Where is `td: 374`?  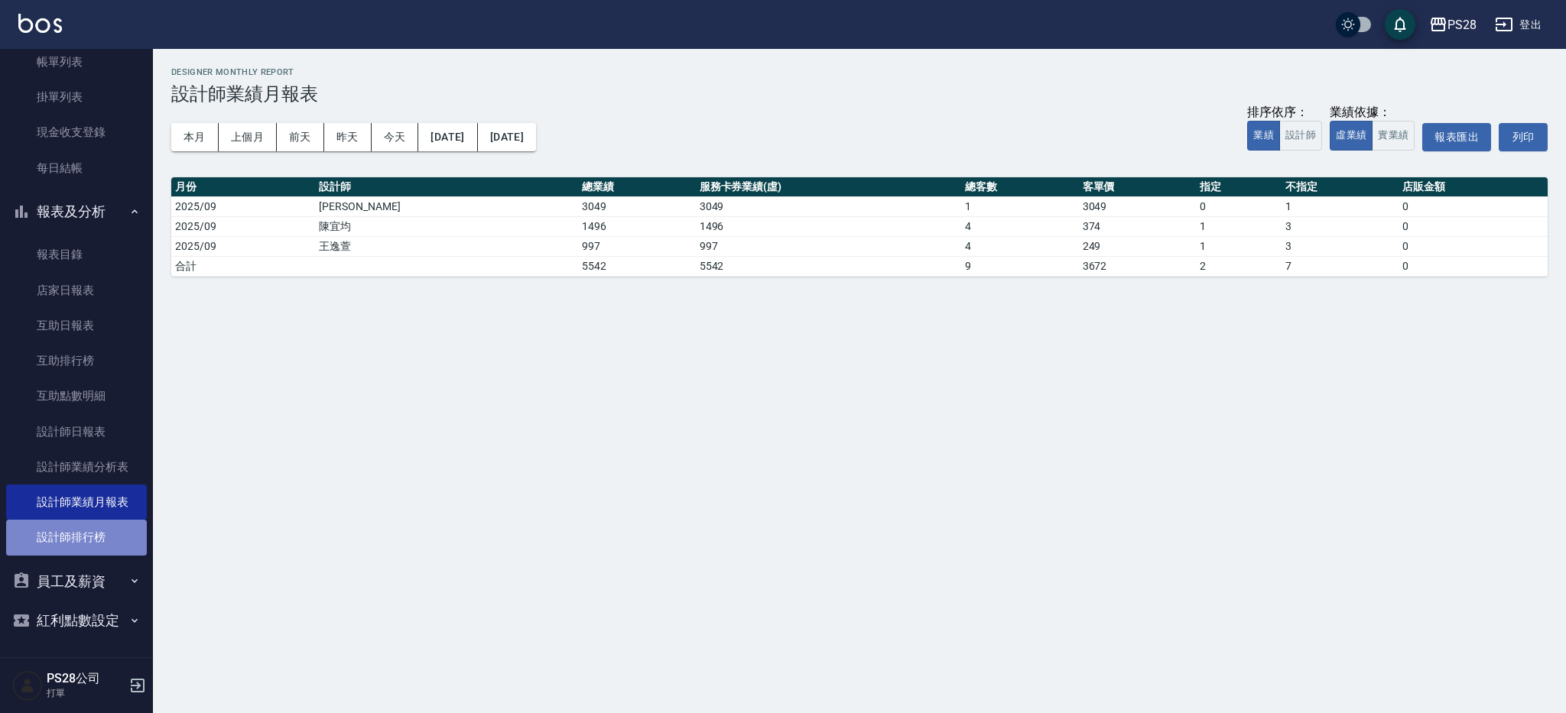
td: 374 is located at coordinates (1137, 226).